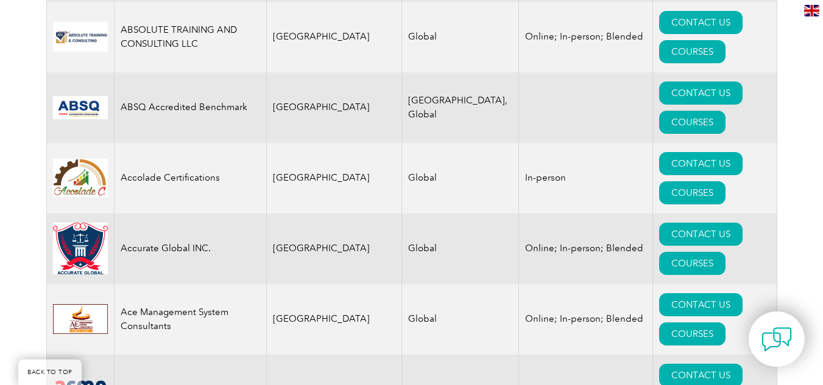 This screenshot has width=823, height=385. I want to click on img: contact-chat.png, so click(776, 340).